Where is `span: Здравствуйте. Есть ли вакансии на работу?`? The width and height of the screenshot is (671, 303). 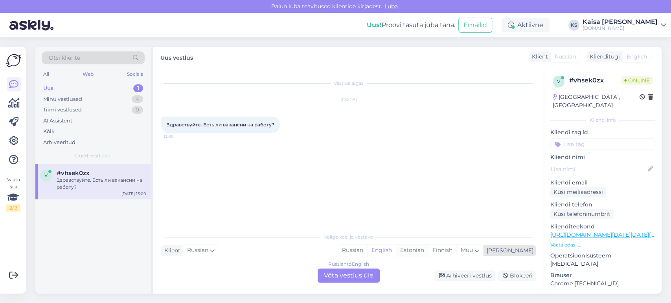 span: Здравствуйте. Есть ли вакансии на работу? is located at coordinates (220, 125).